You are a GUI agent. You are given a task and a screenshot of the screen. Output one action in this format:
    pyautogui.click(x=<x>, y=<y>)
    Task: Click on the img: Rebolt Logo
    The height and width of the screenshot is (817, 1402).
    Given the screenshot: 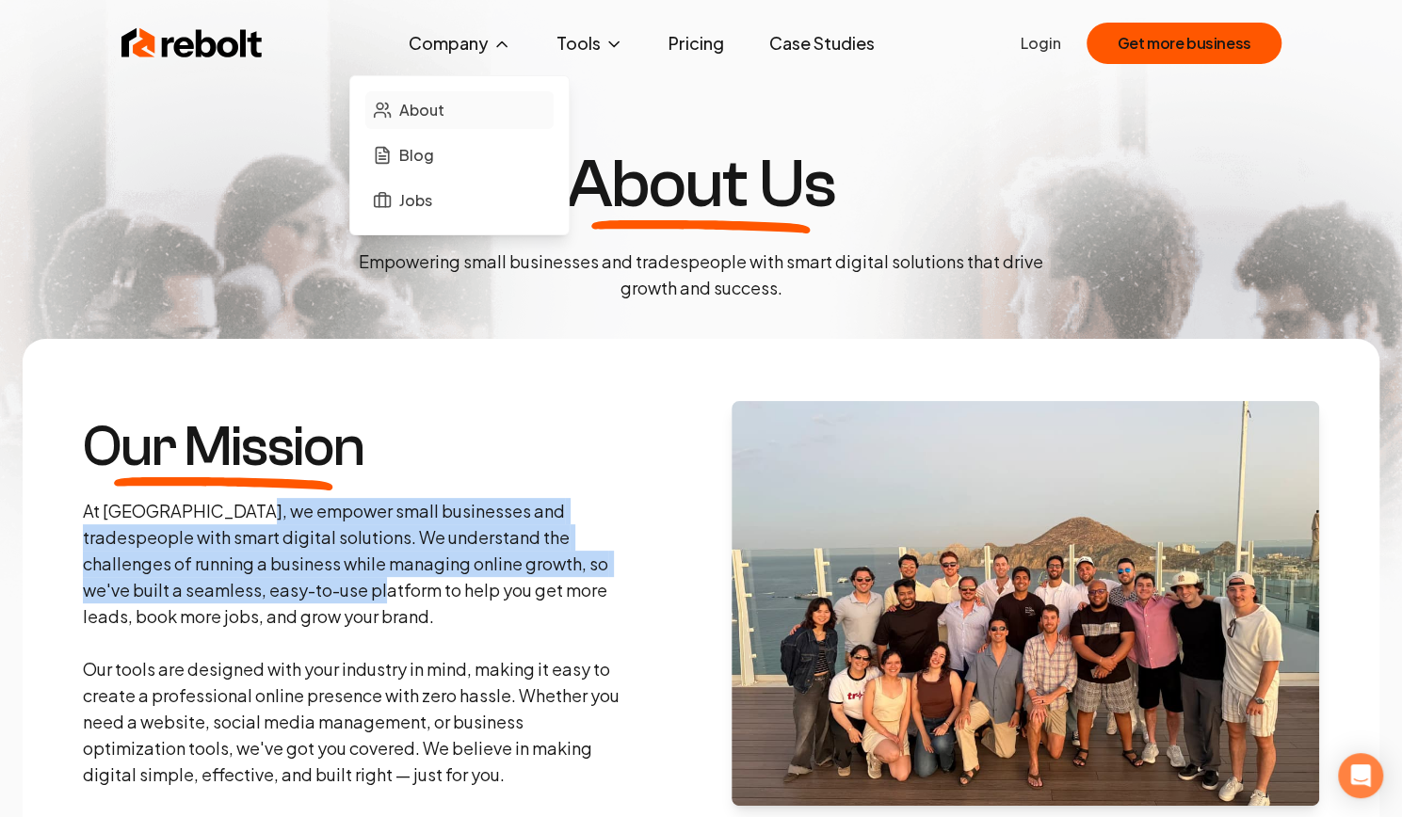 What is the action you would take?
    pyautogui.click(x=192, y=43)
    